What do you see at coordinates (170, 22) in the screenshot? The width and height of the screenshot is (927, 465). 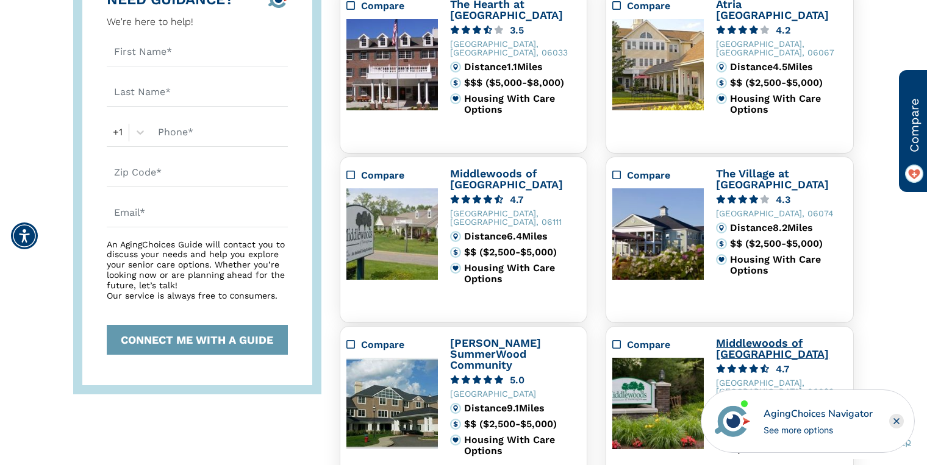 I see `div: We're here to help!` at bounding box center [170, 22].